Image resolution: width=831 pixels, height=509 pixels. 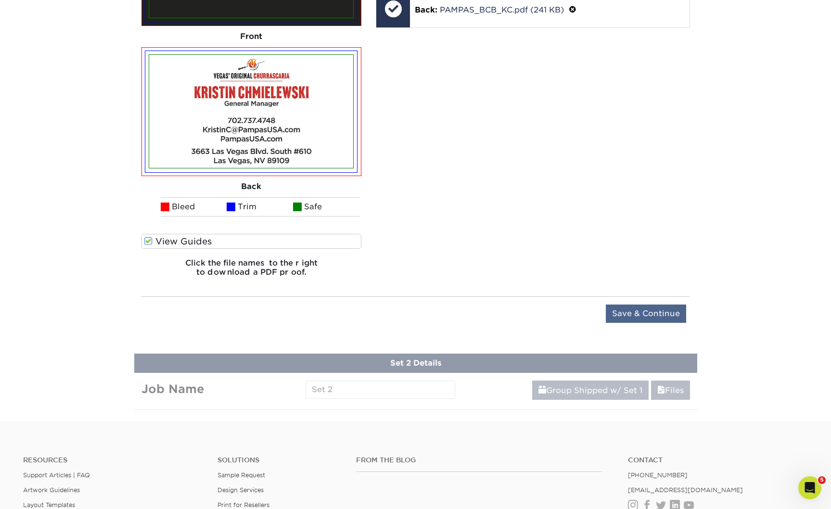 I want to click on h4: Contact, so click(x=718, y=460).